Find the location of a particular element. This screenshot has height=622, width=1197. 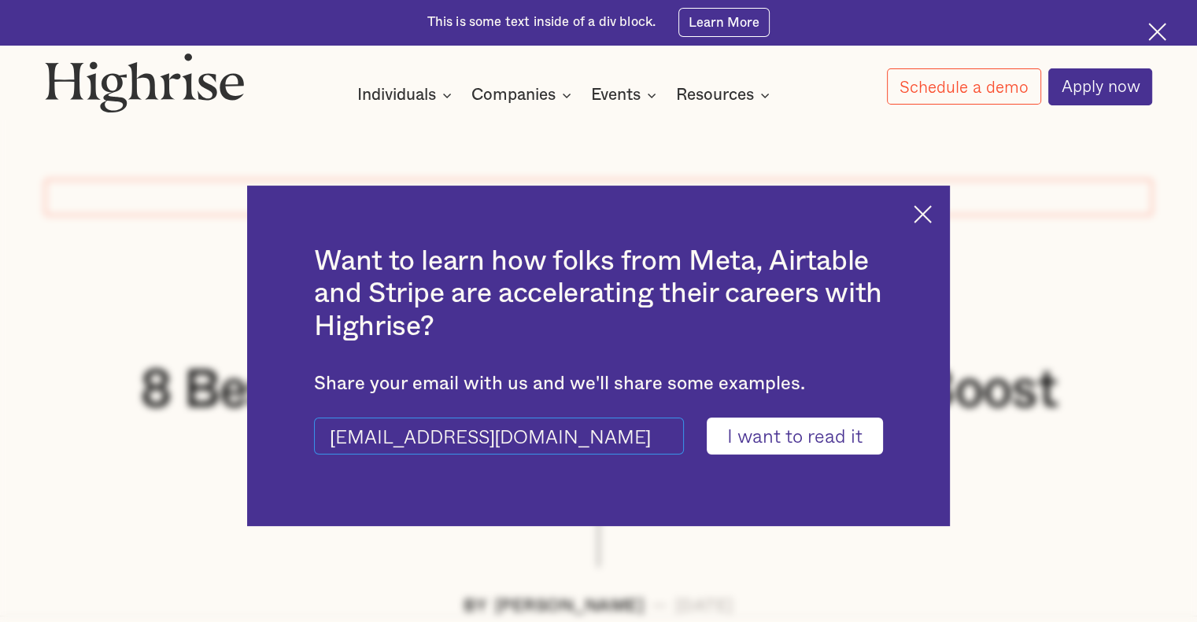

input: I want to read it is located at coordinates (795, 437).